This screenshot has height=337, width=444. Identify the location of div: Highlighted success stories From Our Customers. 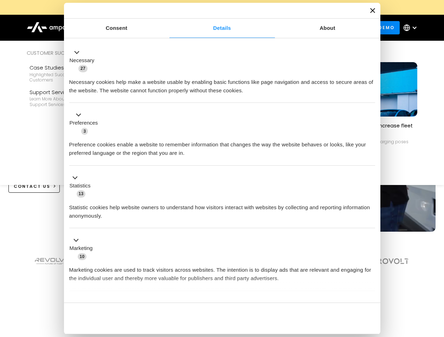
(70, 77).